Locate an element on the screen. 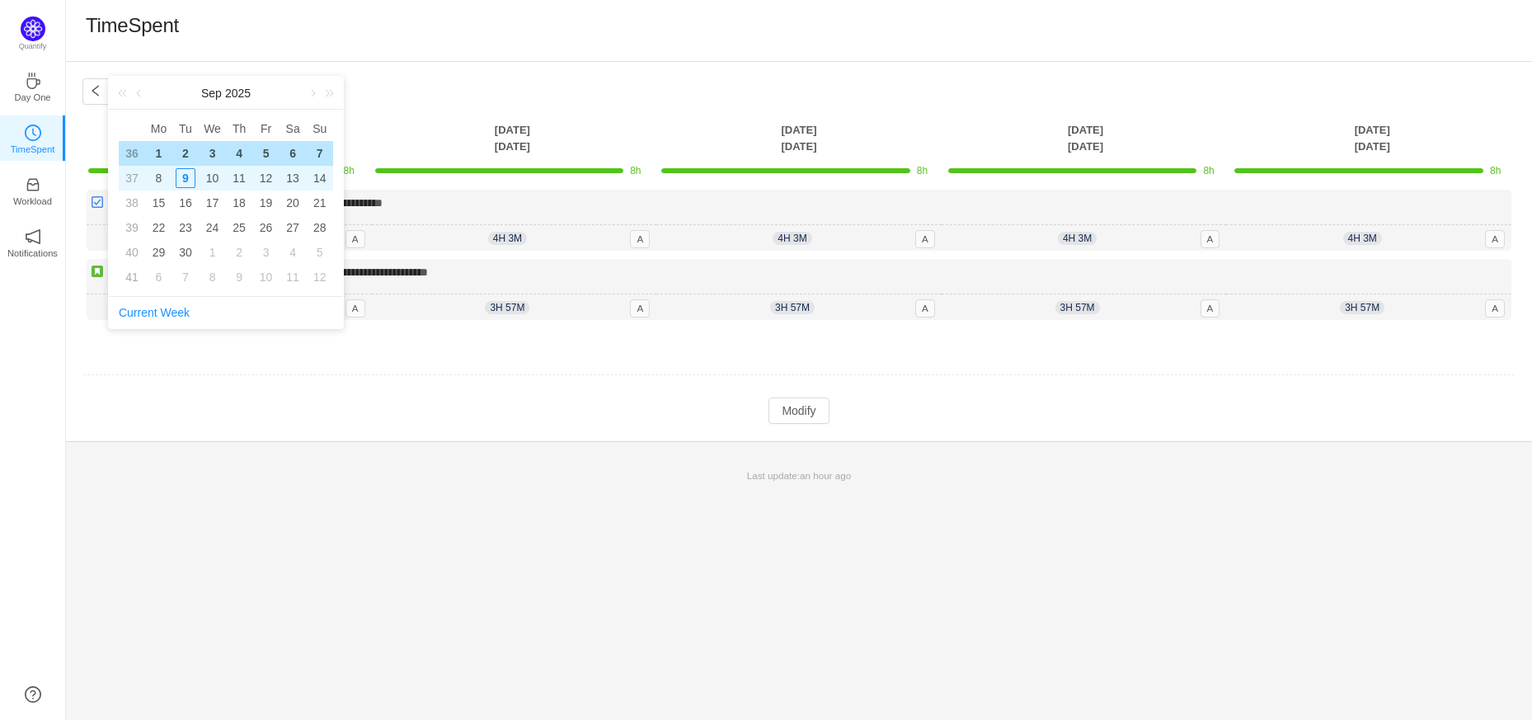 This screenshot has height=720, width=1532. td: September 23, 2025 is located at coordinates (185, 228).